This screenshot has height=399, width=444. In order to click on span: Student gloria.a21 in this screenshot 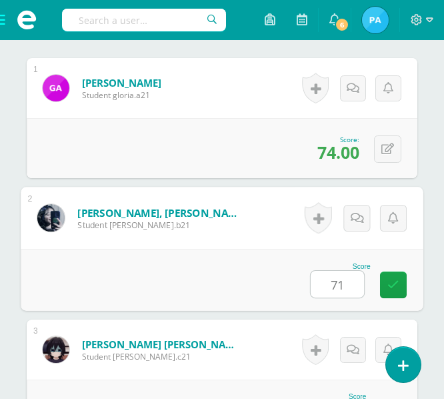, I will do `click(121, 95)`.